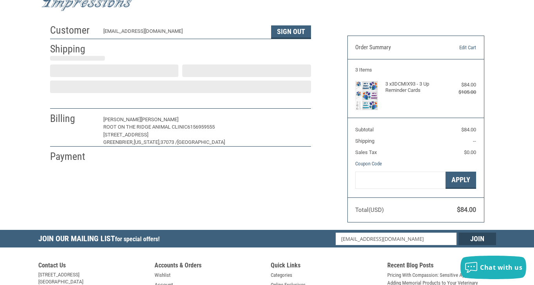 This screenshot has width=534, height=285. What do you see at coordinates (415, 87) in the screenshot?
I see `h4: 3 x 3DCMIX93 - 3 Up Reminder Cards` at bounding box center [415, 87].